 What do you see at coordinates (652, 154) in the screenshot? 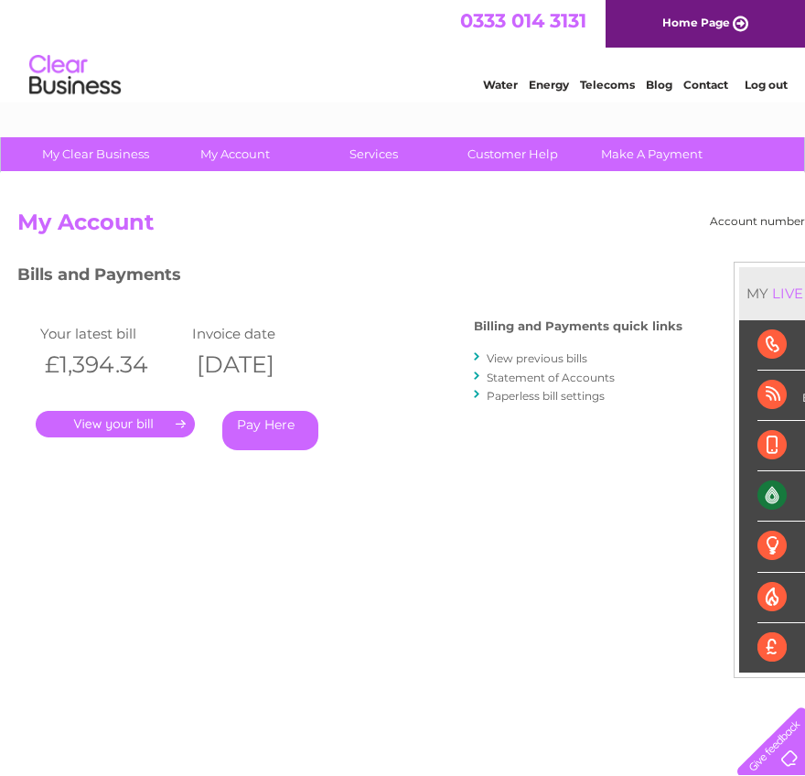
I see `a: Make A Payment` at bounding box center [652, 154].